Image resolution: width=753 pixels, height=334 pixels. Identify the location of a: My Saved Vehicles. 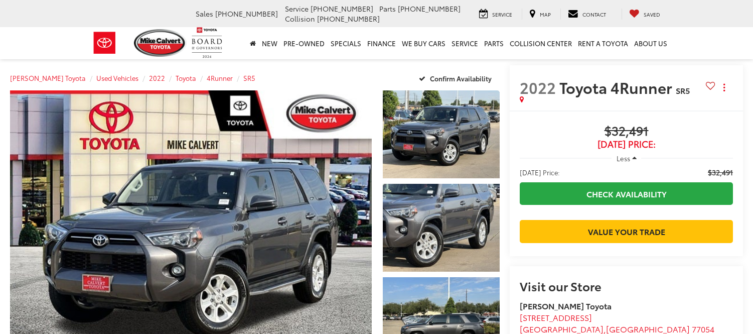
(645, 14).